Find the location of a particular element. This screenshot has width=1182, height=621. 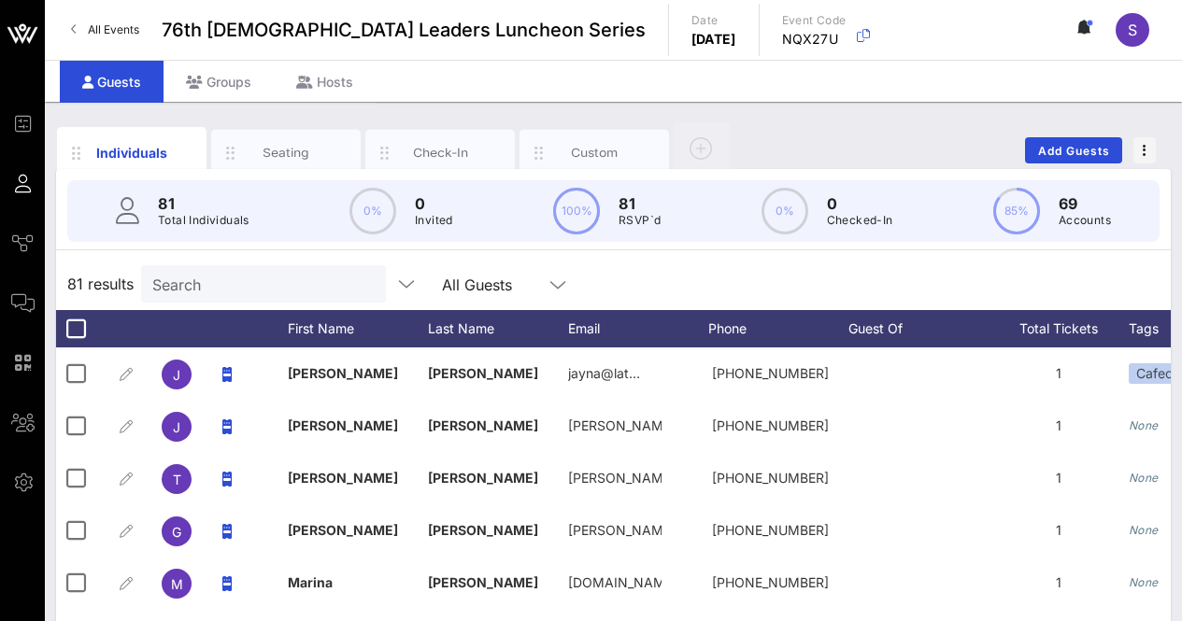

p: 69 is located at coordinates (1085, 204).